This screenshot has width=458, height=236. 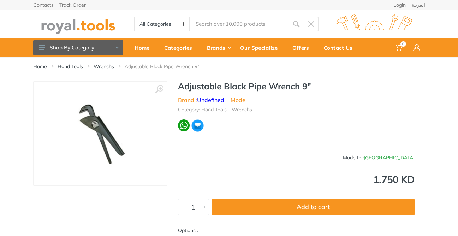 What do you see at coordinates (162, 24) in the screenshot?
I see `select: Category` at bounding box center [162, 24].